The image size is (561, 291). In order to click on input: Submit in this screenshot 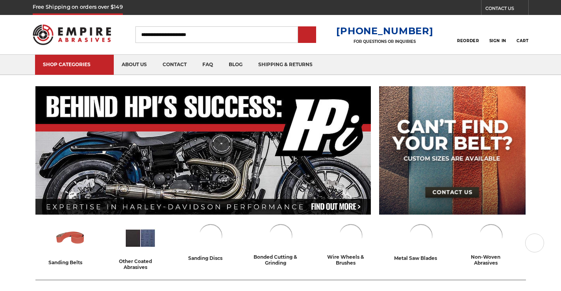, I will do `click(307, 35)`.